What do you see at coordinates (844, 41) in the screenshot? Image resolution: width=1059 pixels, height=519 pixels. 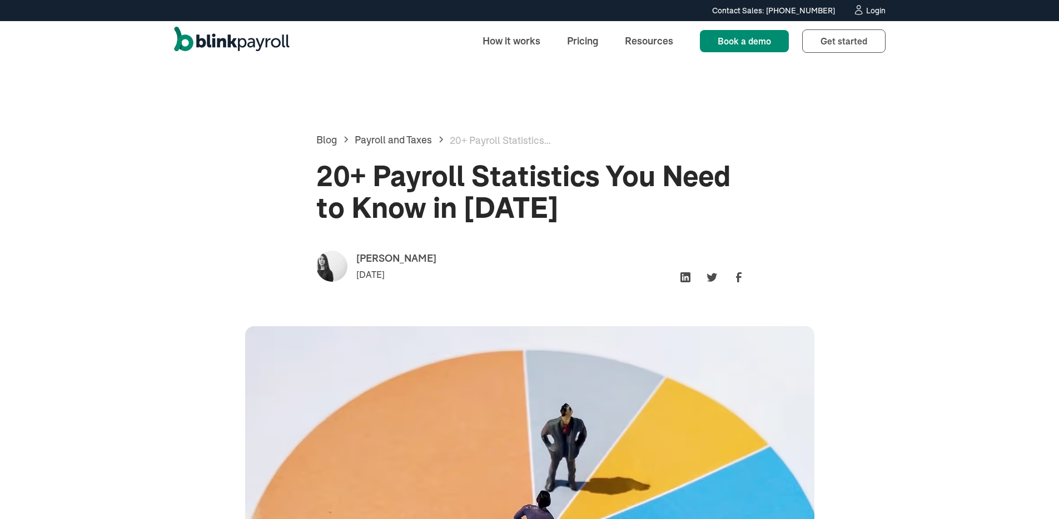 I see `a: Get started` at bounding box center [844, 41].